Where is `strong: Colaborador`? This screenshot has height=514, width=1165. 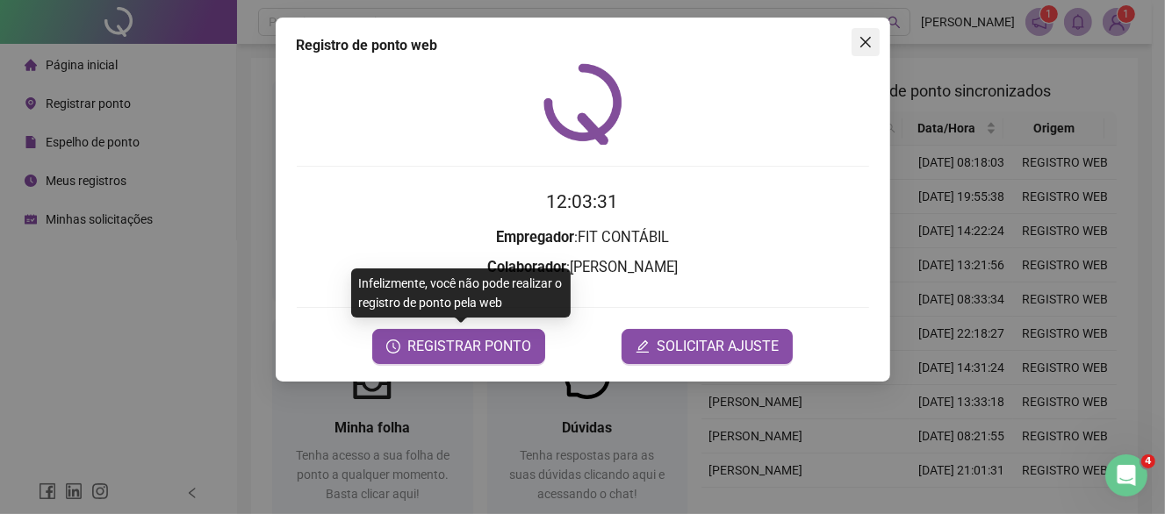 strong: Colaborador is located at coordinates (527, 267).